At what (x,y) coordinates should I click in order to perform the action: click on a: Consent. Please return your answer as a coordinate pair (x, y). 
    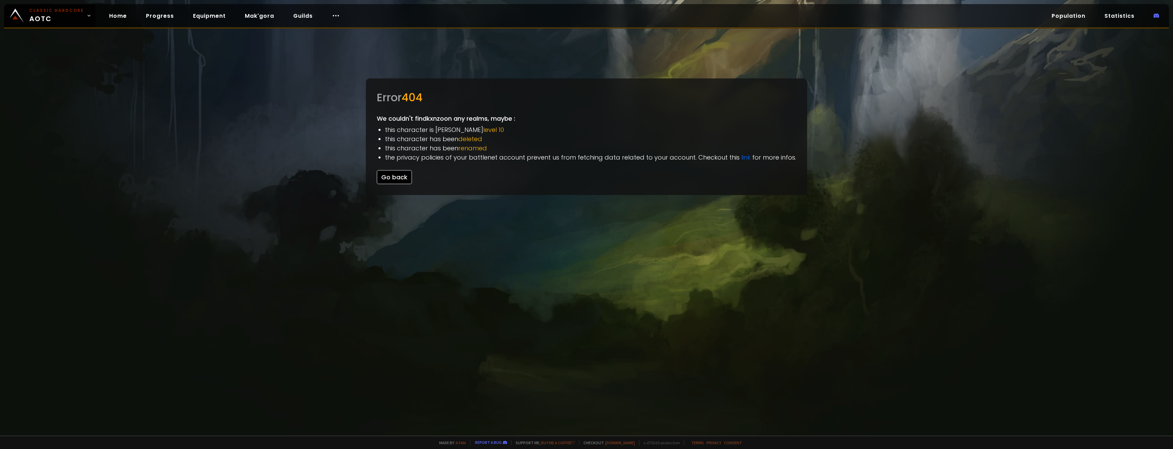
    Looking at the image, I should click on (733, 442).